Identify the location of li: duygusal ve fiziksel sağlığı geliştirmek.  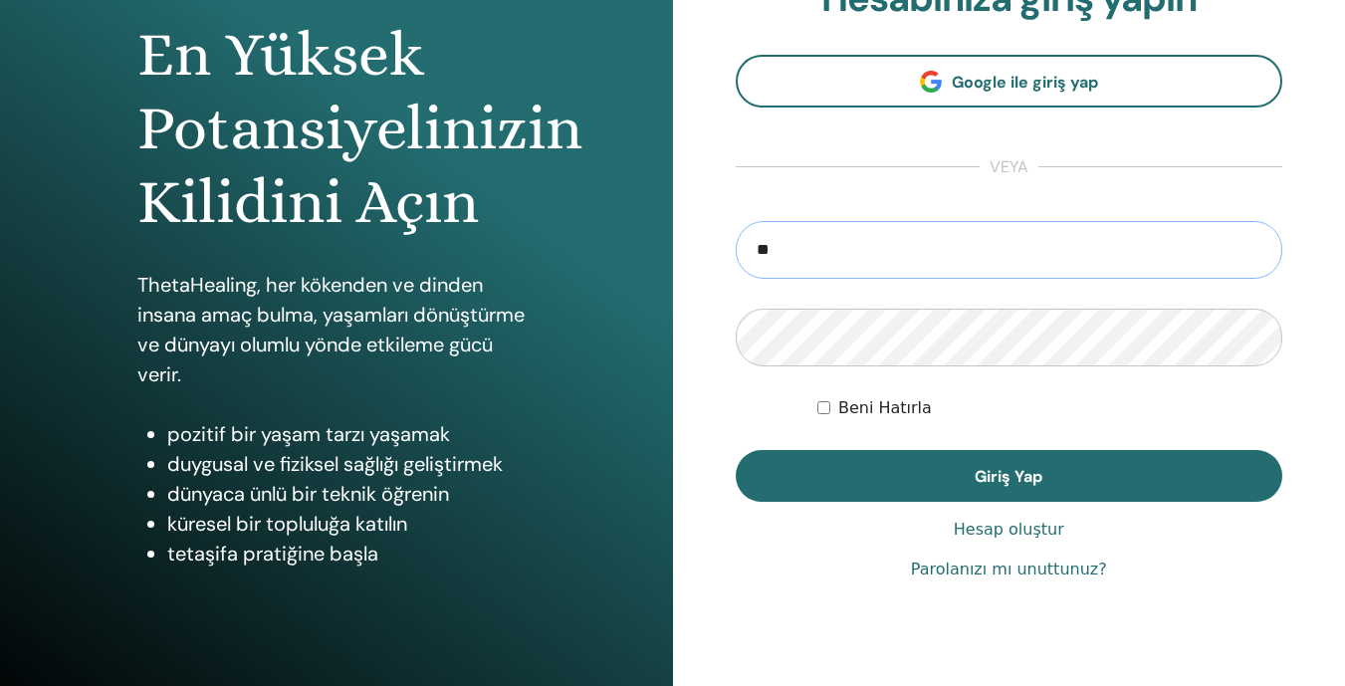
(351, 464).